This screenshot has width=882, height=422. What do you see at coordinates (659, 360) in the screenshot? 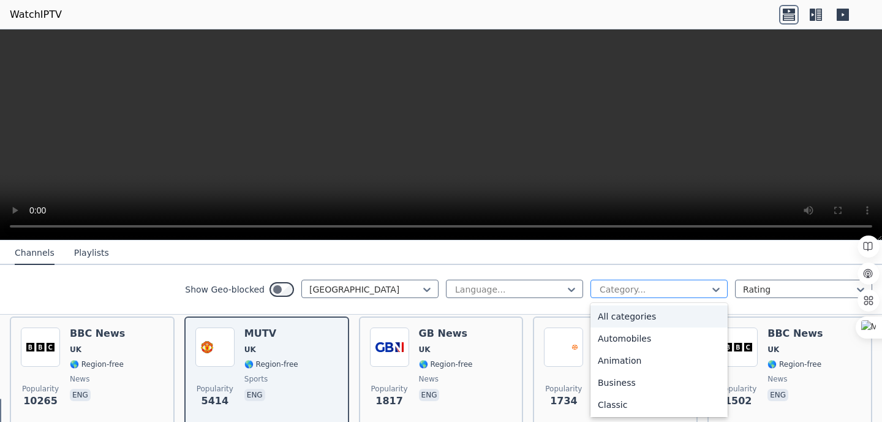
I see `div: Animation` at bounding box center [659, 360].